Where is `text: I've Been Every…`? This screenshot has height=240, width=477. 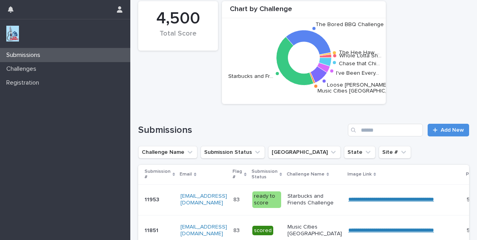 text: I've Been Every… is located at coordinates (357, 73).